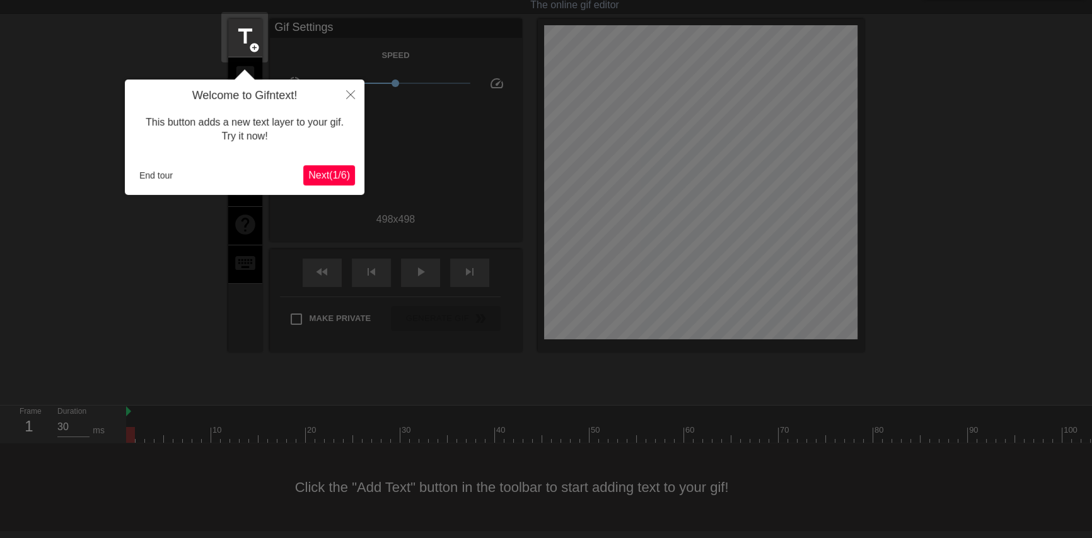  Describe the element at coordinates (245, 129) in the screenshot. I see `div: This button adds a new text layer to your gif. Try it now!` at that location.